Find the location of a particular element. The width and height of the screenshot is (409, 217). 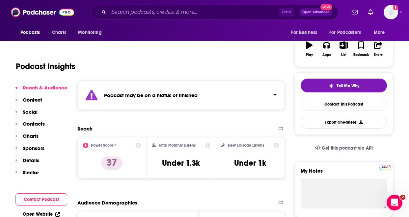

button: Bookmark is located at coordinates (361, 49).